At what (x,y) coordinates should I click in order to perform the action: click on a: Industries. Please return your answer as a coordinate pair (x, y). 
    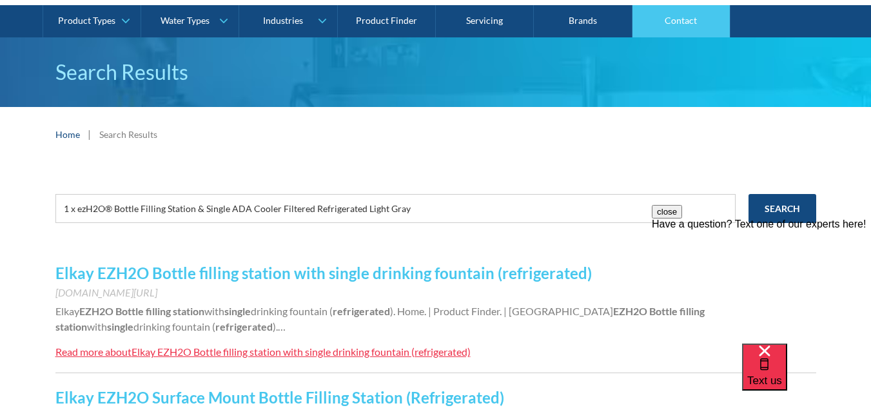
    Looking at the image, I should click on (288, 21).